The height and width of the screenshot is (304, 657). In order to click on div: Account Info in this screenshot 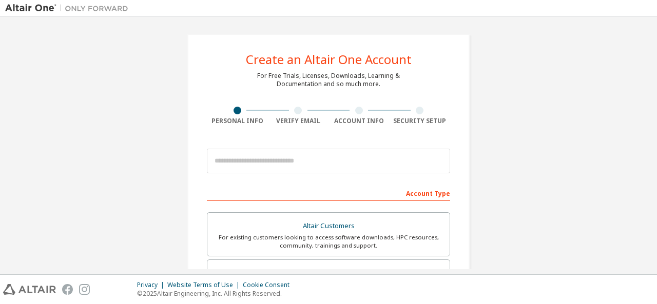, I will do `click(359, 121)`.